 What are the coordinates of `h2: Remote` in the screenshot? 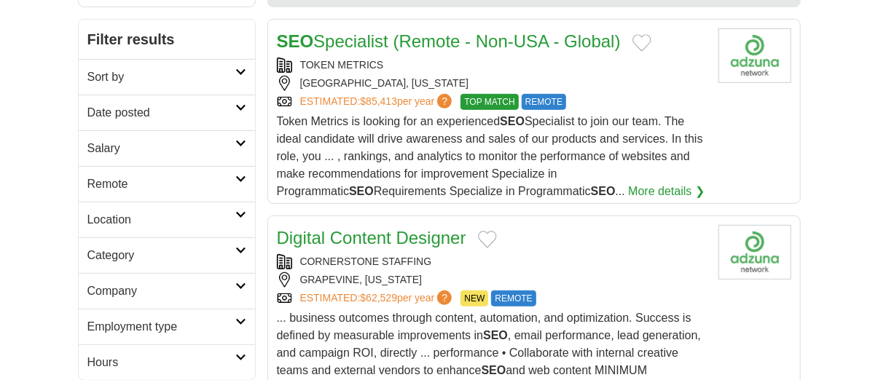 It's located at (161, 184).